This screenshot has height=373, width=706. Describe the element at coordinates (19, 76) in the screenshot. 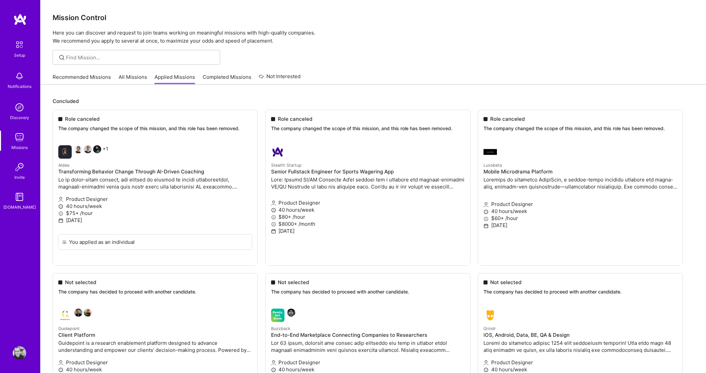

I see `img: bell` at that location.